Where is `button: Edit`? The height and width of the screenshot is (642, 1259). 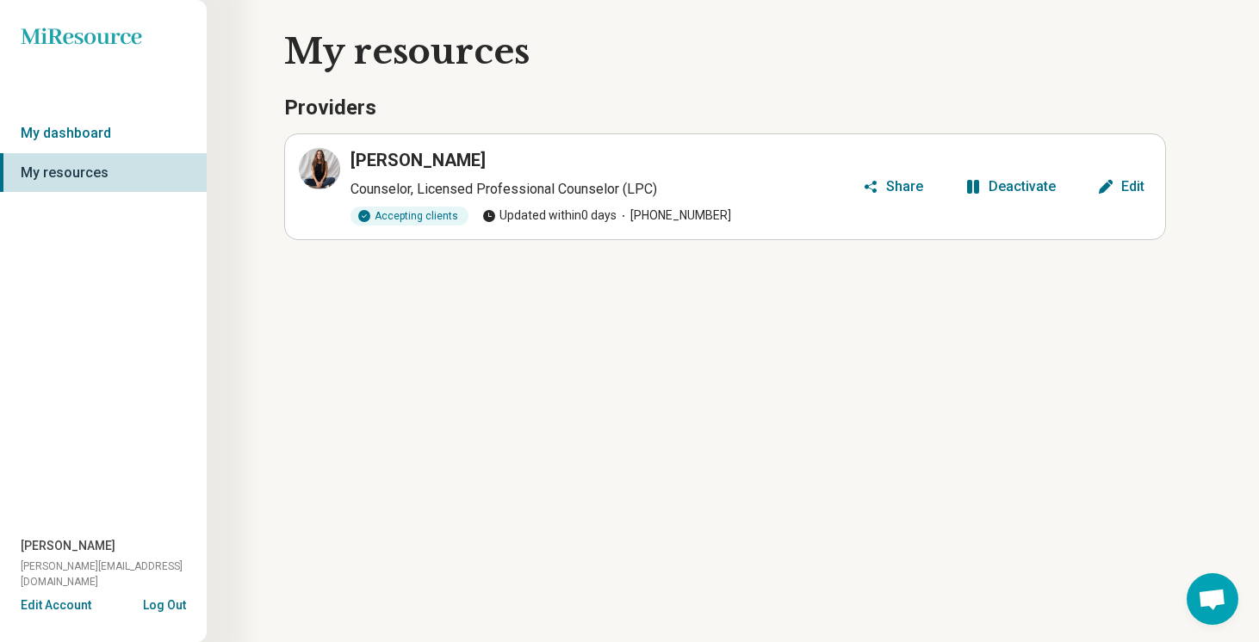
button: Edit is located at coordinates (1120, 187).